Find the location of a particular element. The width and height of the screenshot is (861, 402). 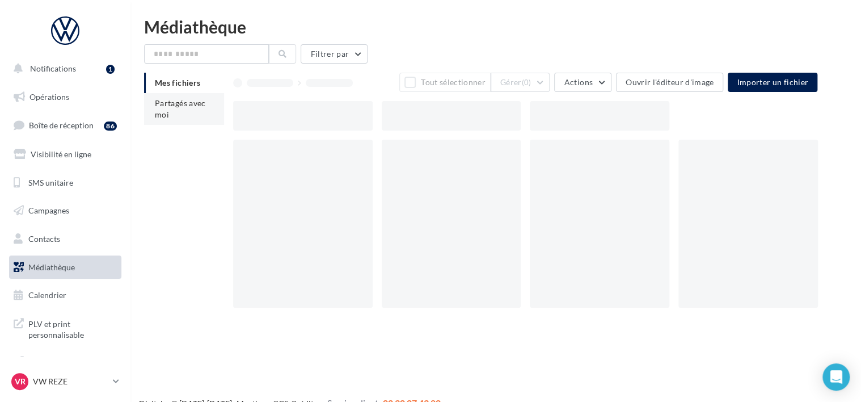

span: VR is located at coordinates (20, 381).